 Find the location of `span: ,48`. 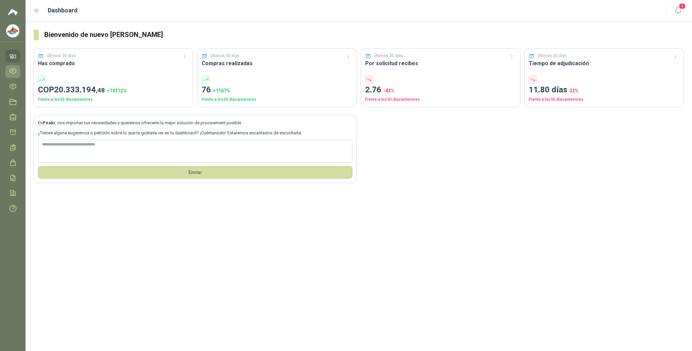

span: ,48 is located at coordinates (100, 90).